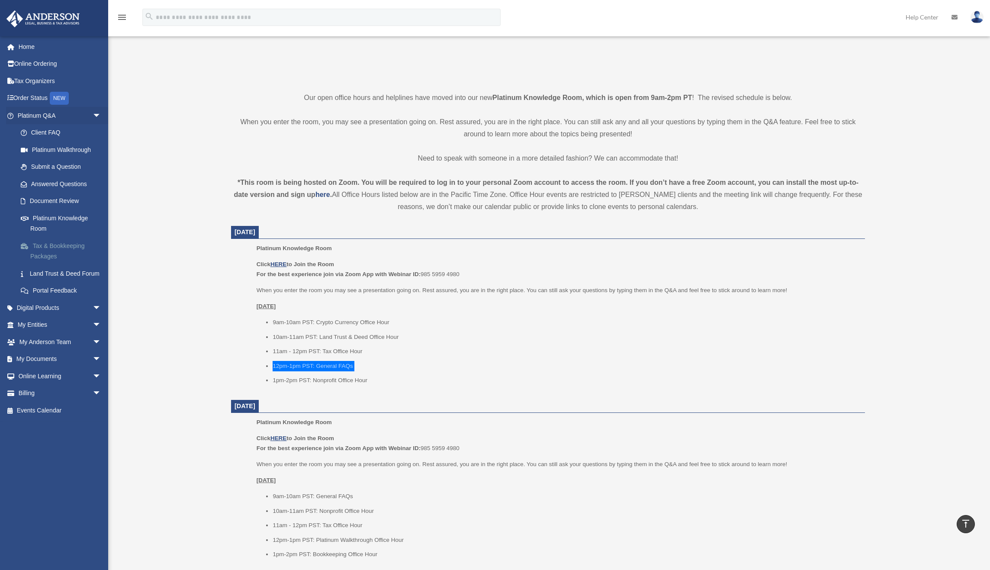 The width and height of the screenshot is (990, 570). I want to click on i: menu, so click(122, 17).